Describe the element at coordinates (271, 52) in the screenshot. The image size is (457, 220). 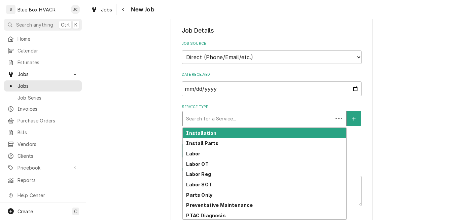
I see `div: Job Source` at that location.